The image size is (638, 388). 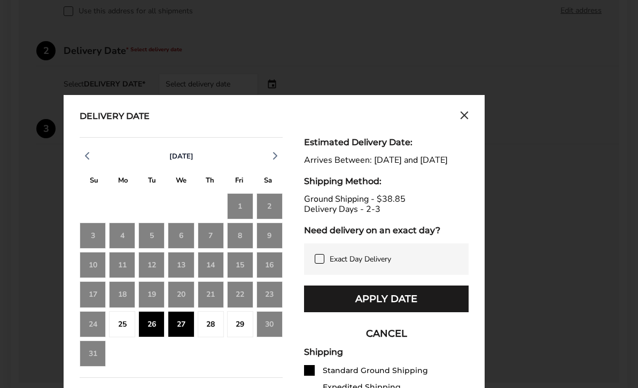 What do you see at coordinates (386, 352) in the screenshot?
I see `div: Shipping` at bounding box center [386, 352].